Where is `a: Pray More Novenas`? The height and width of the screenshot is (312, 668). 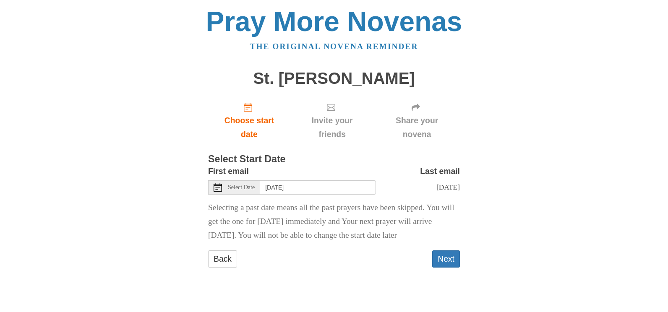 a: Pray More Novenas is located at coordinates (334, 21).